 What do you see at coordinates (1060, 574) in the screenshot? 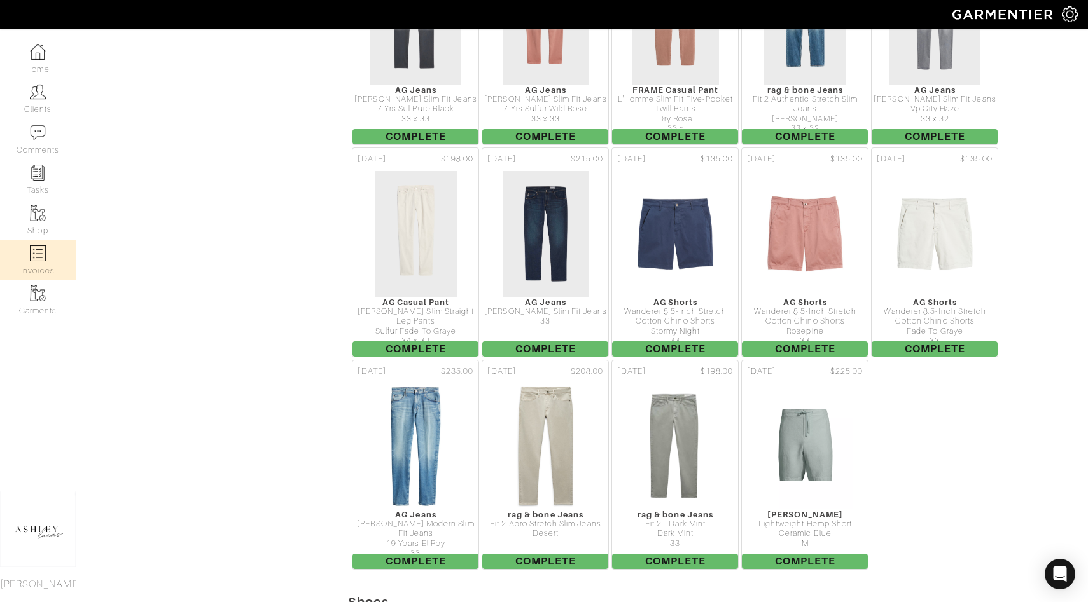
I see `div: Open Intercom Messenger` at bounding box center [1060, 574].